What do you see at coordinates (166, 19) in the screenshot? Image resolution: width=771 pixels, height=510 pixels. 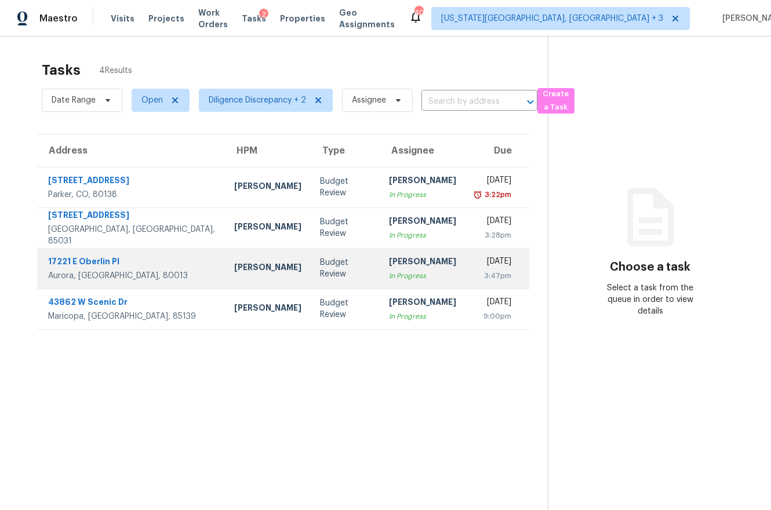 I see `span: Projects` at bounding box center [166, 19].